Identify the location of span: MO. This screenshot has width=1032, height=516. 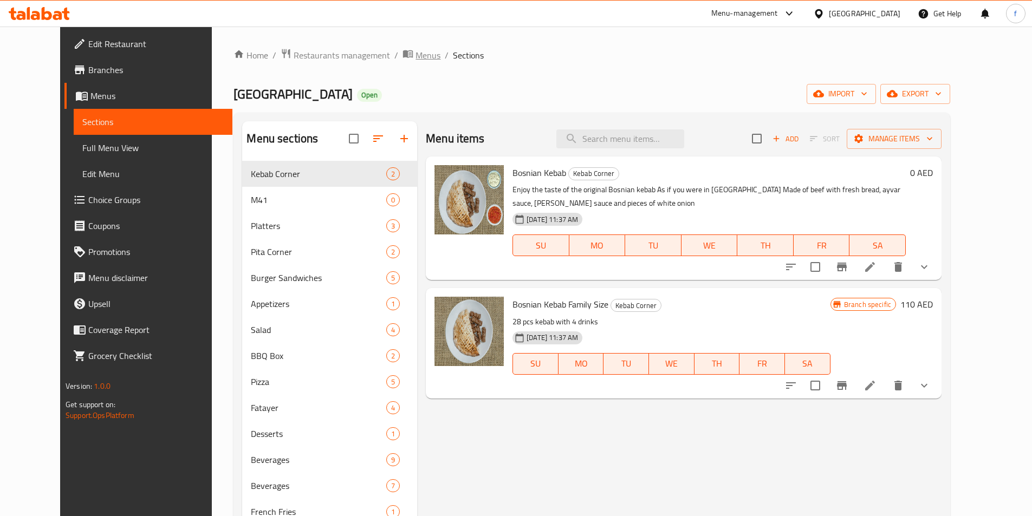
(581, 363).